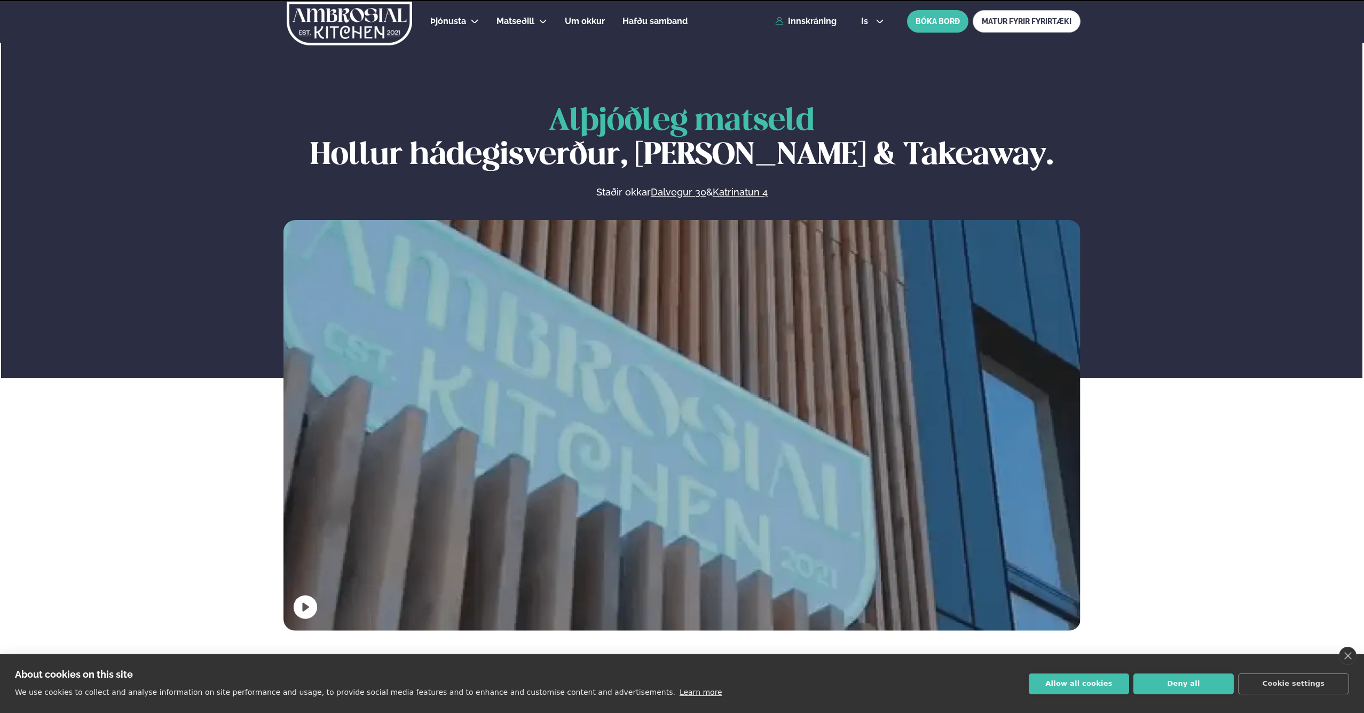 The image size is (1364, 713). What do you see at coordinates (1184, 683) in the screenshot?
I see `button: Deny all` at bounding box center [1184, 683].